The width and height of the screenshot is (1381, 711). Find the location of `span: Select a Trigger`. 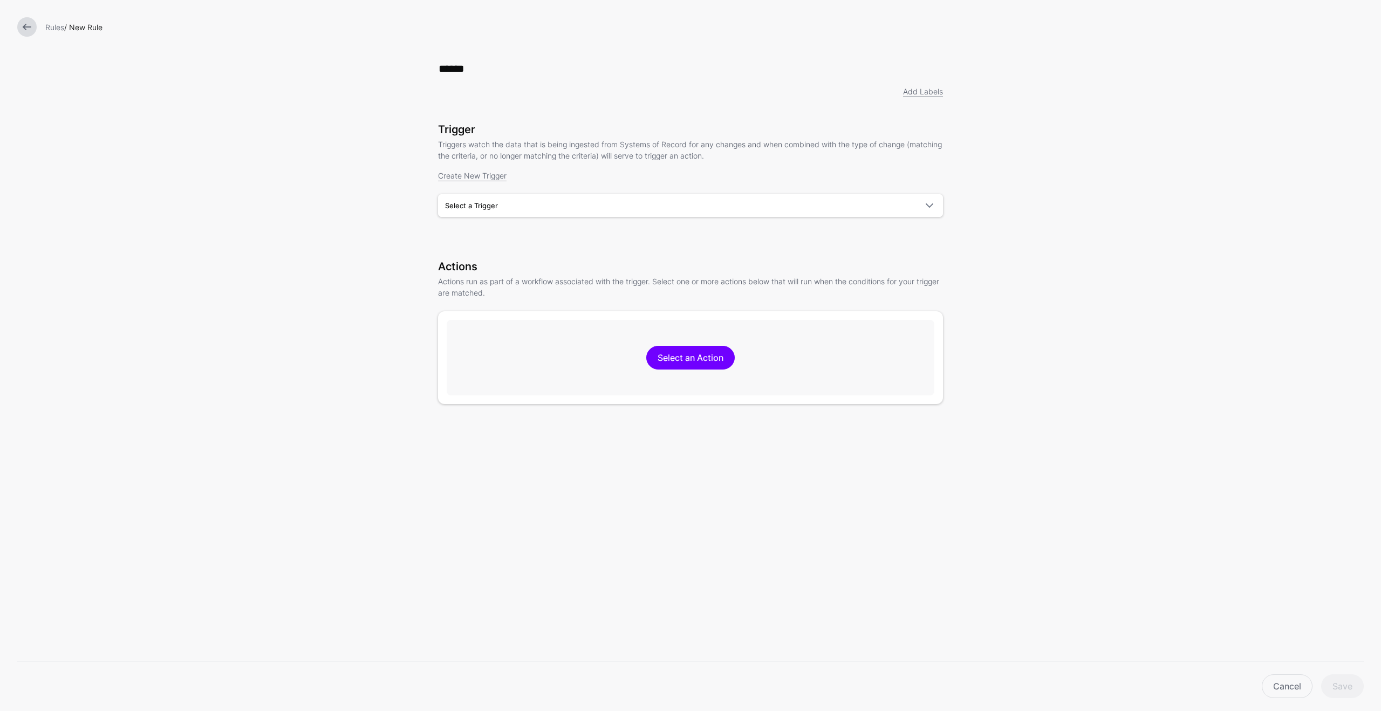

span: Select a Trigger is located at coordinates (471, 205).